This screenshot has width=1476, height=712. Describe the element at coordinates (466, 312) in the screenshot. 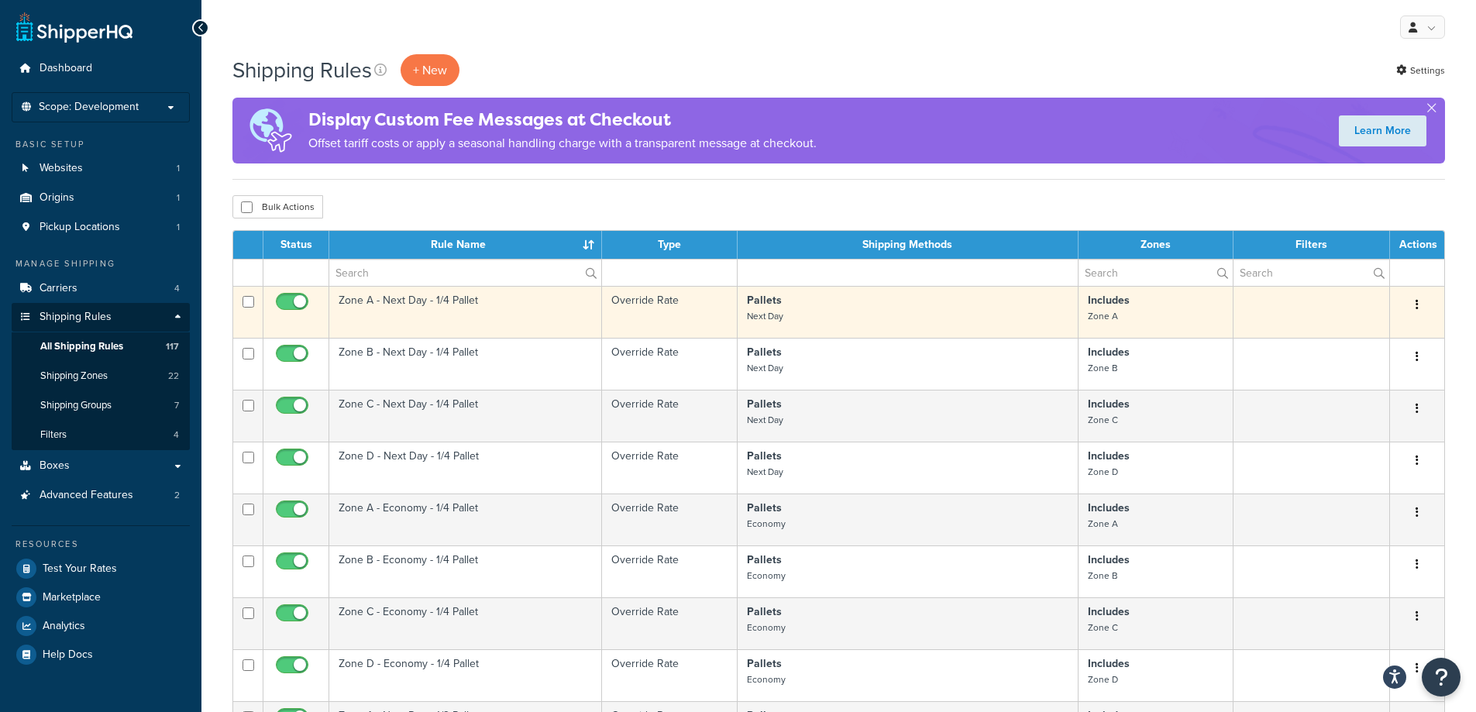

I see `td: Zone A - Next Day - 1/4 Pallet` at that location.